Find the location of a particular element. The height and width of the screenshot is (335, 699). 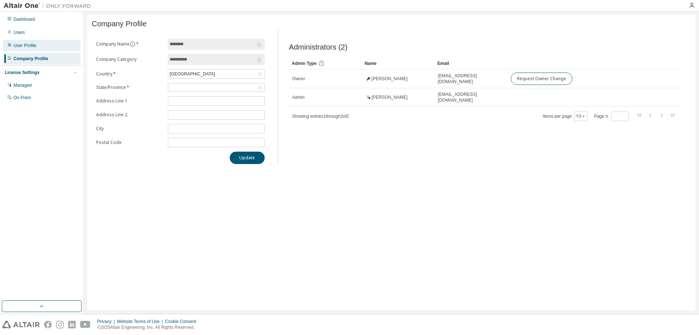

div: User Profile is located at coordinates (25, 46).